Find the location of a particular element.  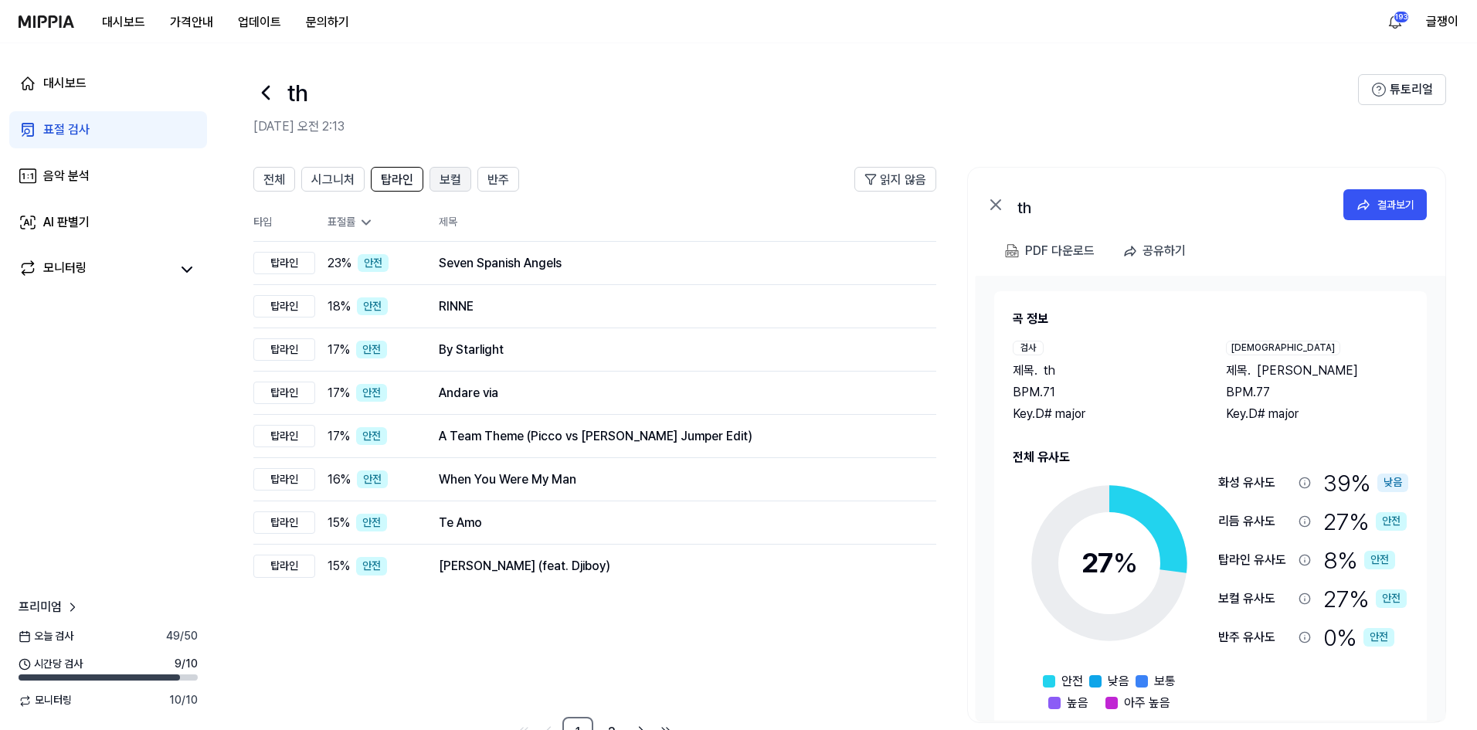

button: 글쟁이 is located at coordinates (1442, 22).